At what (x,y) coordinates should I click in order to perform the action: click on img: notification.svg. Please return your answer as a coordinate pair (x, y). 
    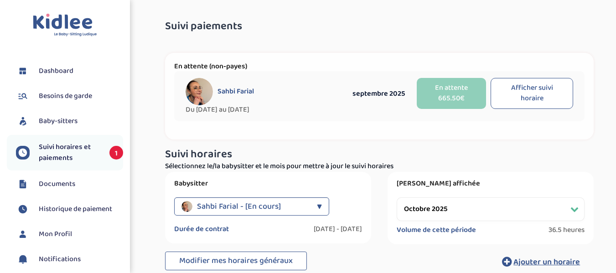
    Looking at the image, I should click on (23, 259).